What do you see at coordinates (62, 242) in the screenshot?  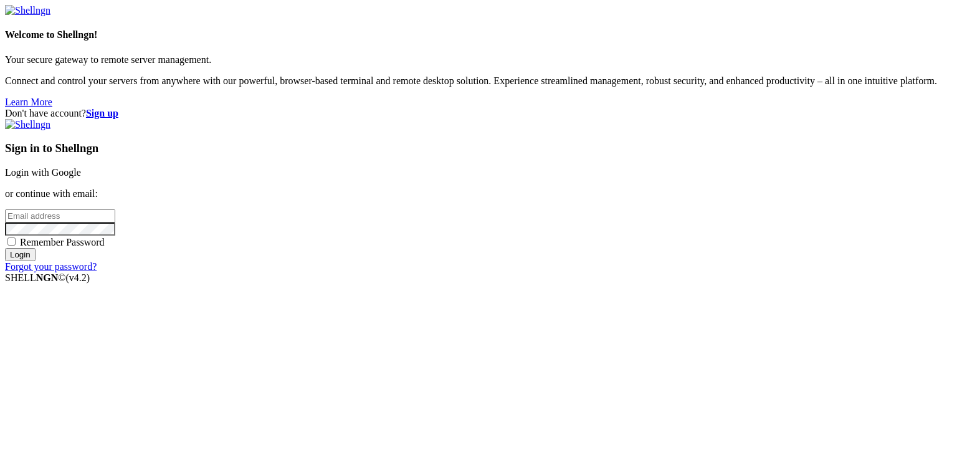 I see `span: Remember Password` at bounding box center [62, 242].